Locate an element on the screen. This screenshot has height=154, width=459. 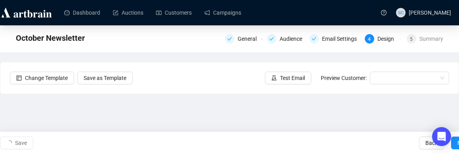
span: Change Template is located at coordinates (46, 78).